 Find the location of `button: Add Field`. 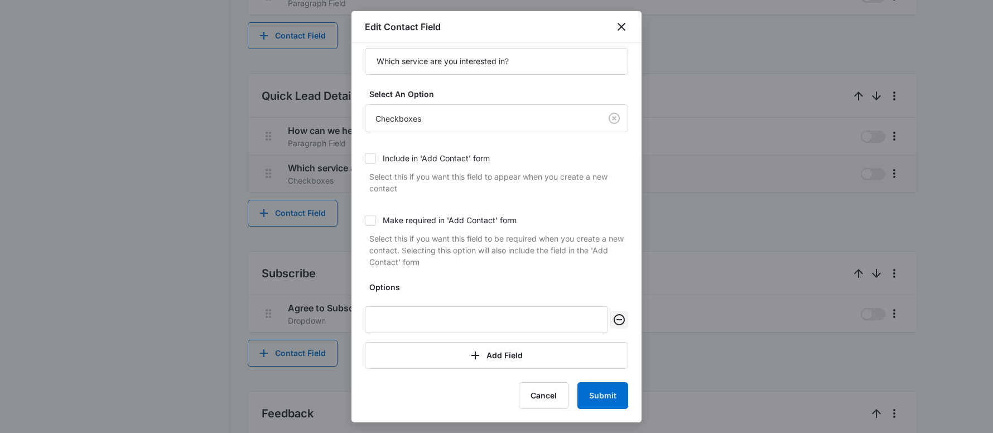

button: Add Field is located at coordinates (496, 355).